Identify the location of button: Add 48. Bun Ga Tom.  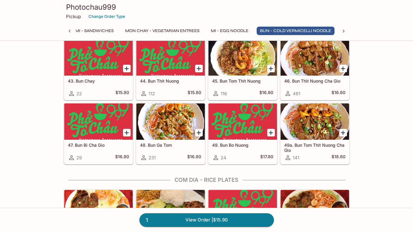
(199, 133).